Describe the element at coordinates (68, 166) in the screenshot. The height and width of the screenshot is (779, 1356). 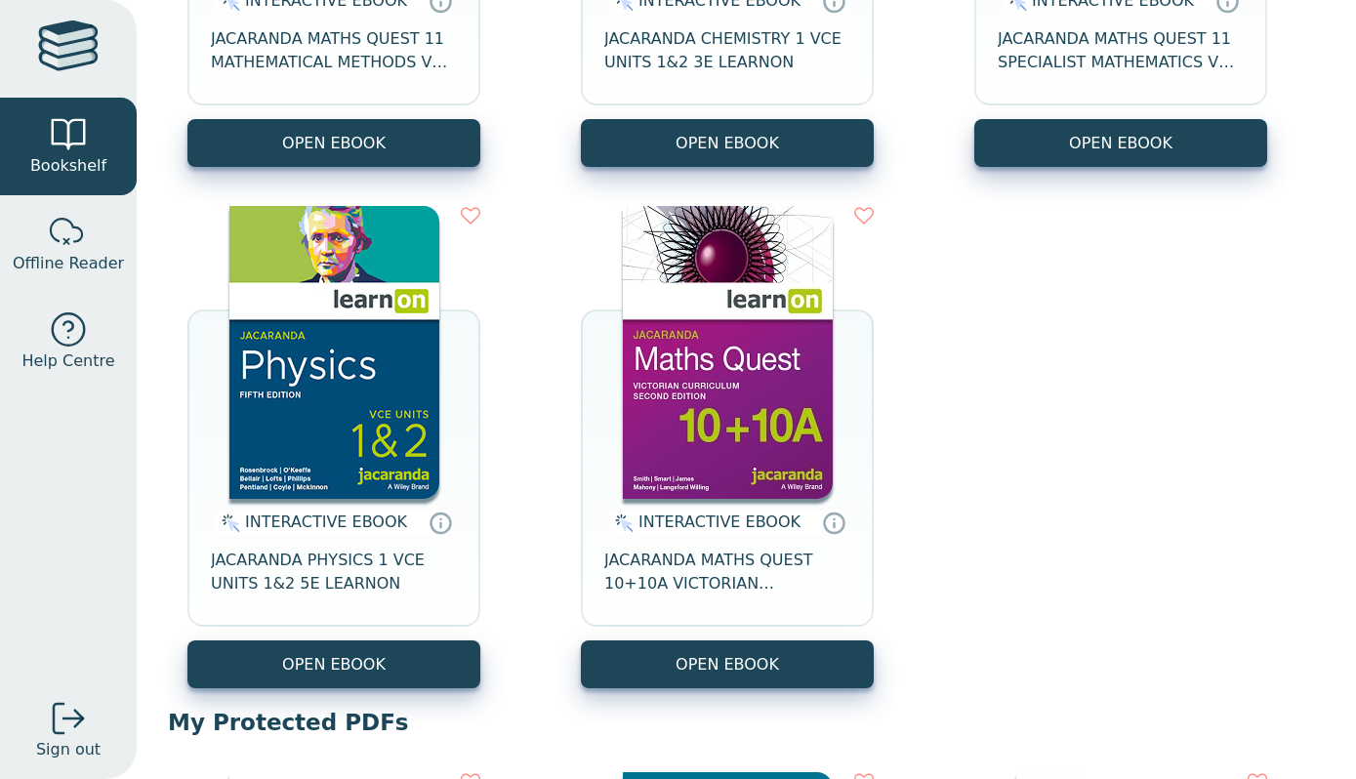
I see `span: Bookshelf` at that location.